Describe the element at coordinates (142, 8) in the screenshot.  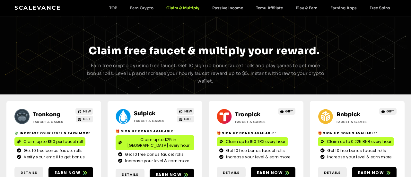
I see `a: Earn Crypto` at that location.